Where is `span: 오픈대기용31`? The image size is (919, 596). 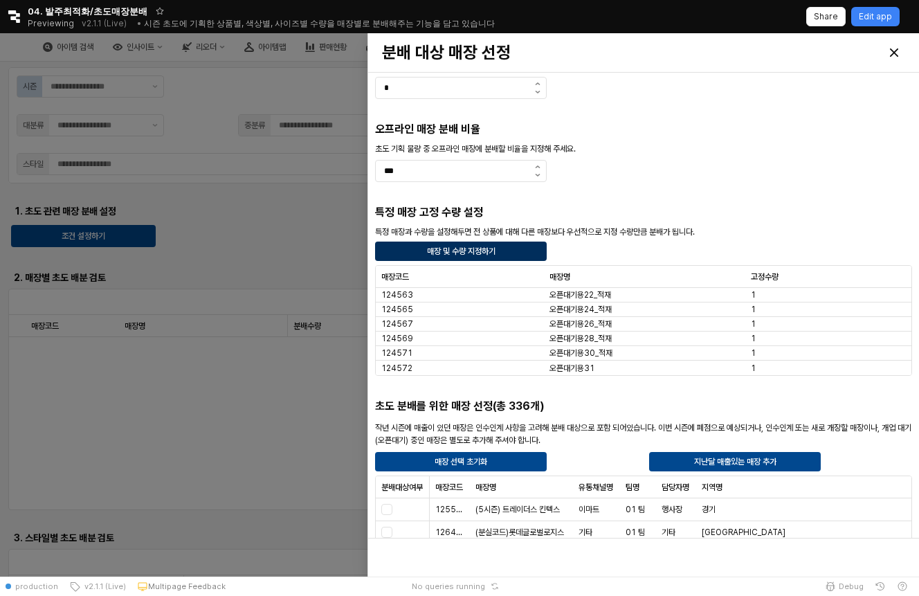
span: 오픈대기용31 is located at coordinates (571, 368).